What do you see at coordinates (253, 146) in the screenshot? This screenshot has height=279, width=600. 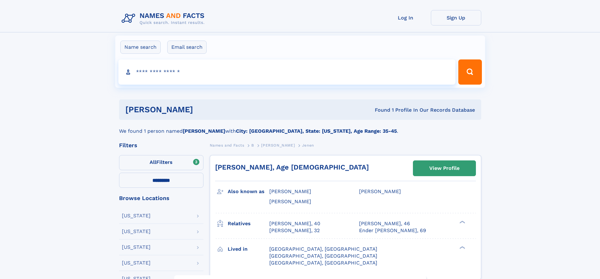 I see `span: B` at bounding box center [253, 146].